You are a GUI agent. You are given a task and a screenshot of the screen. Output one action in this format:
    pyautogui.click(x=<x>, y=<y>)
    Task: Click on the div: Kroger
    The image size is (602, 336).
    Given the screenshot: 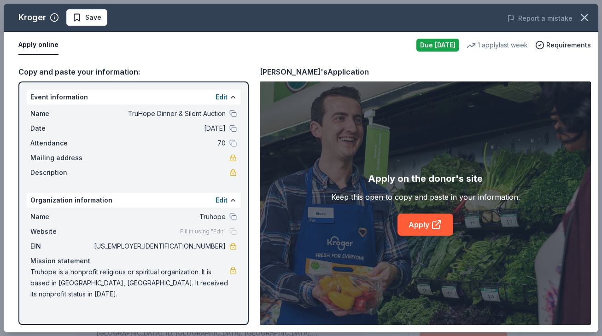 What is the action you would take?
    pyautogui.click(x=32, y=17)
    